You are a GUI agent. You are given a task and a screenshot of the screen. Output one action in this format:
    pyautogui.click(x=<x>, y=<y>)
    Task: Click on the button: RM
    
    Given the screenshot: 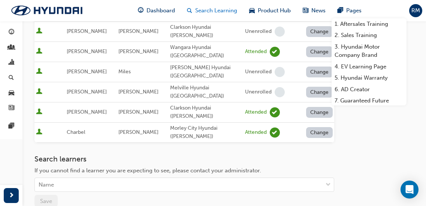 What is the action you would take?
    pyautogui.click(x=415, y=10)
    